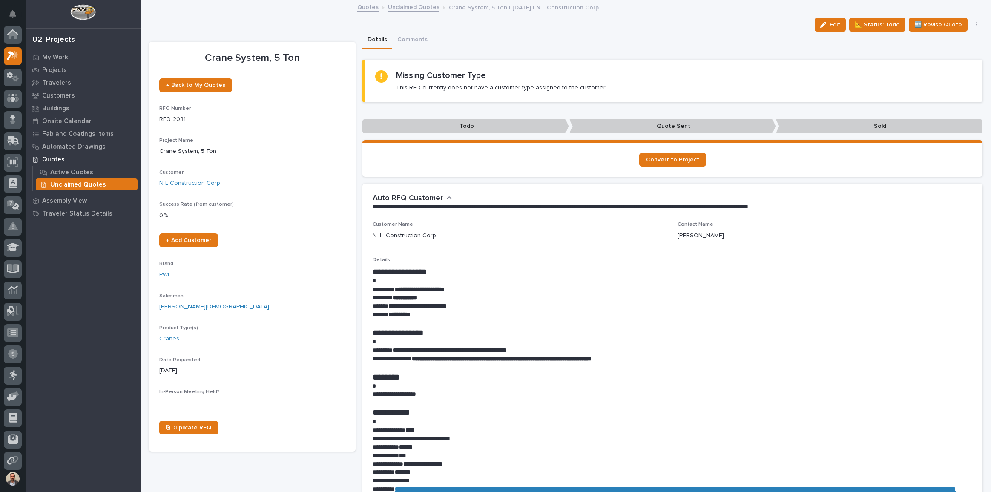 The height and width of the screenshot is (492, 991). Describe the element at coordinates (83, 12) in the screenshot. I see `img: Workspace Logo` at that location.